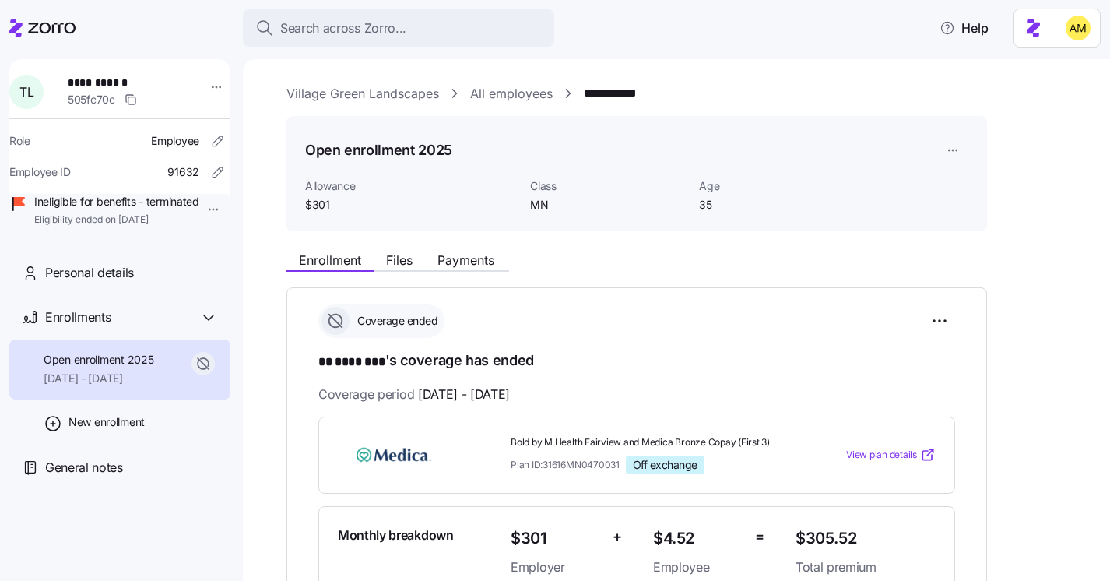 The height and width of the screenshot is (581, 1110). Describe the element at coordinates (394, 455) in the screenshot. I see `img: Medica` at that location.